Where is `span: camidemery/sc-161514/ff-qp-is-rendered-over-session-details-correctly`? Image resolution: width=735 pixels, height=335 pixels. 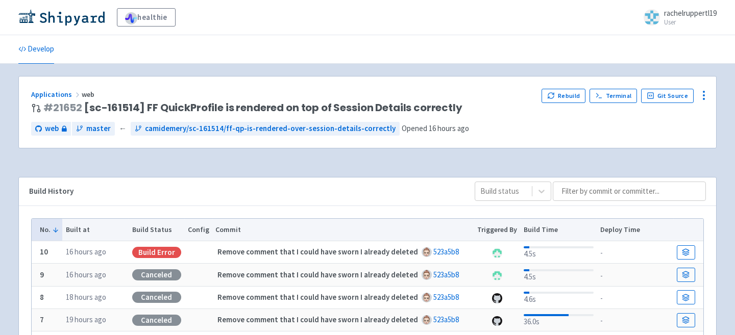 span: camidemery/sc-161514/ff-qp-is-rendered-over-session-details-correctly is located at coordinates (270, 129).